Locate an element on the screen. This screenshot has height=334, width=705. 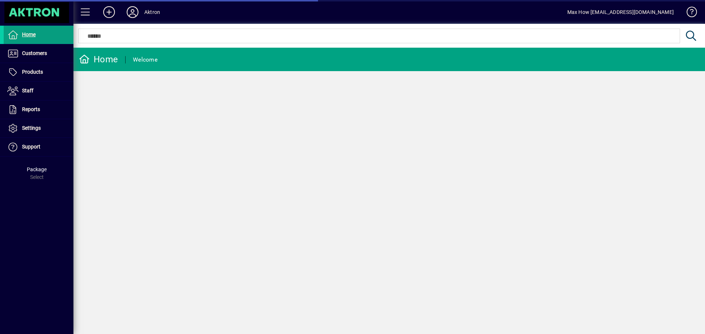
a: Settings is located at coordinates (39, 128).